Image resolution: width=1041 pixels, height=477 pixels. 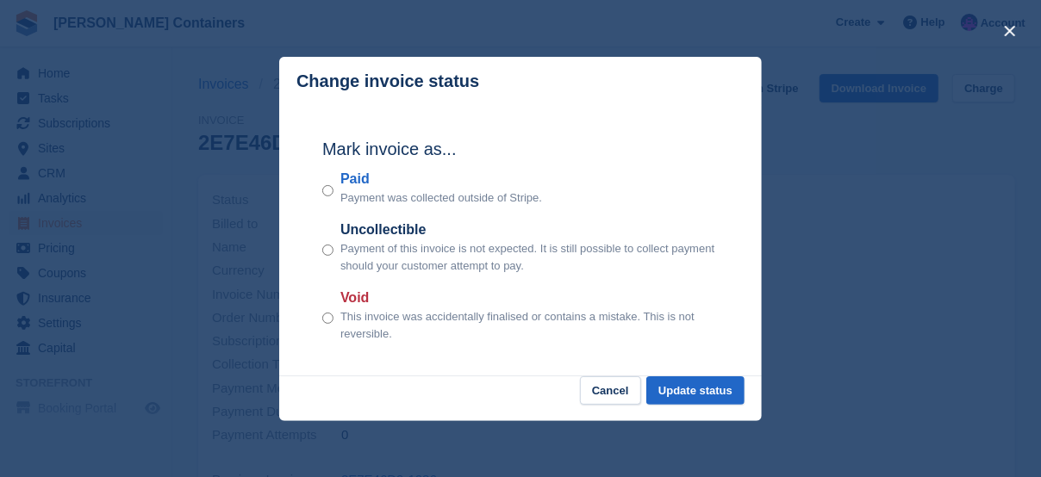 What do you see at coordinates (529, 230) in the screenshot?
I see `label: Uncollectible` at bounding box center [529, 230].